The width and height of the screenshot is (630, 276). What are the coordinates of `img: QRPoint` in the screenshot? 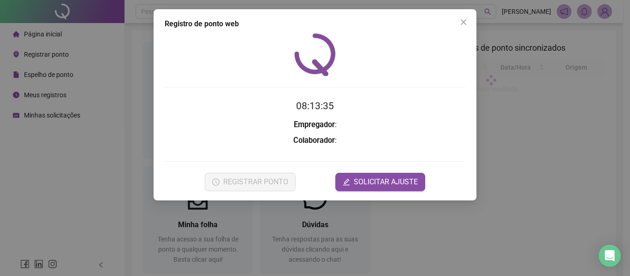 It's located at (315, 54).